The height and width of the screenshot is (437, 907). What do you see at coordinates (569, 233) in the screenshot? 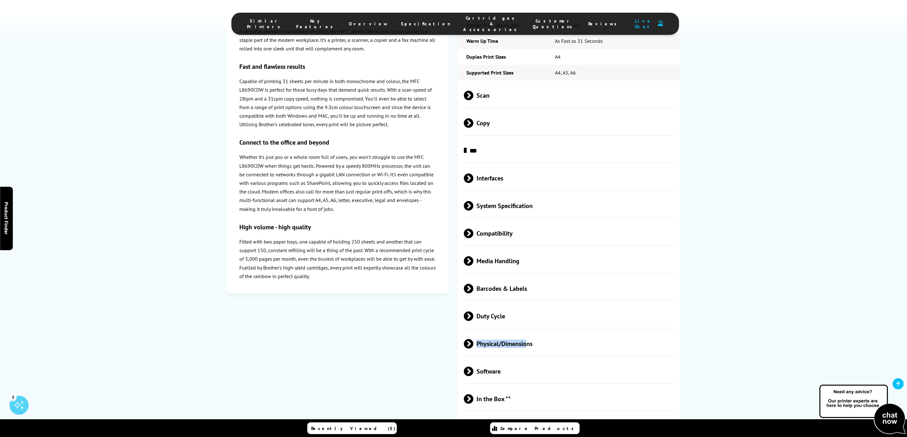
I see `span: Compatibility` at bounding box center [569, 233].